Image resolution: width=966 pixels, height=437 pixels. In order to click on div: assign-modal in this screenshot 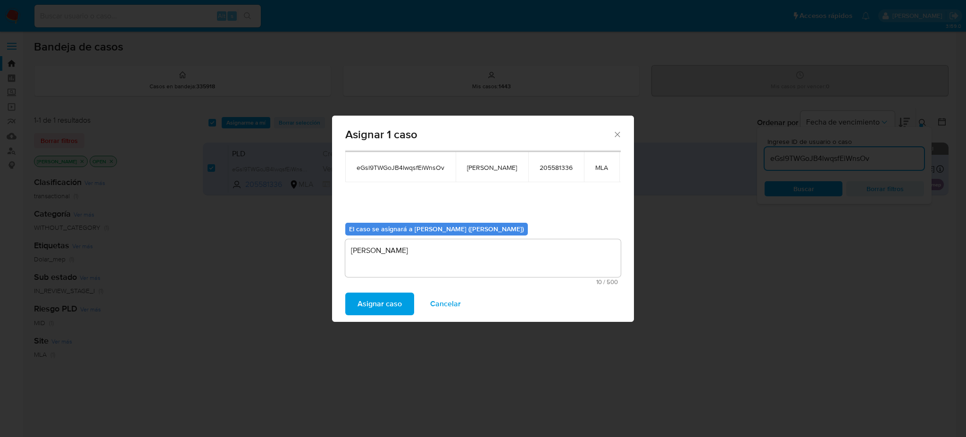, I will do `click(483, 218)`.